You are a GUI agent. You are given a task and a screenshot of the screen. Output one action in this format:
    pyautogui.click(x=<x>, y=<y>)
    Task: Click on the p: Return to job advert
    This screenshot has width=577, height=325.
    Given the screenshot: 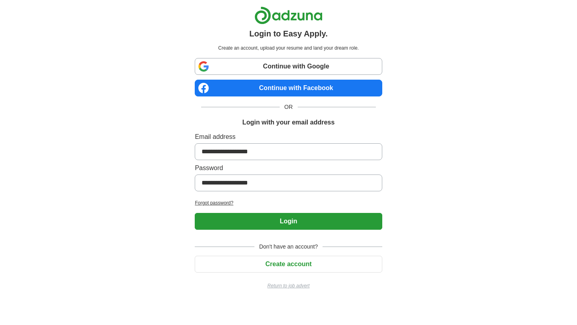 What is the action you would take?
    pyautogui.click(x=288, y=286)
    